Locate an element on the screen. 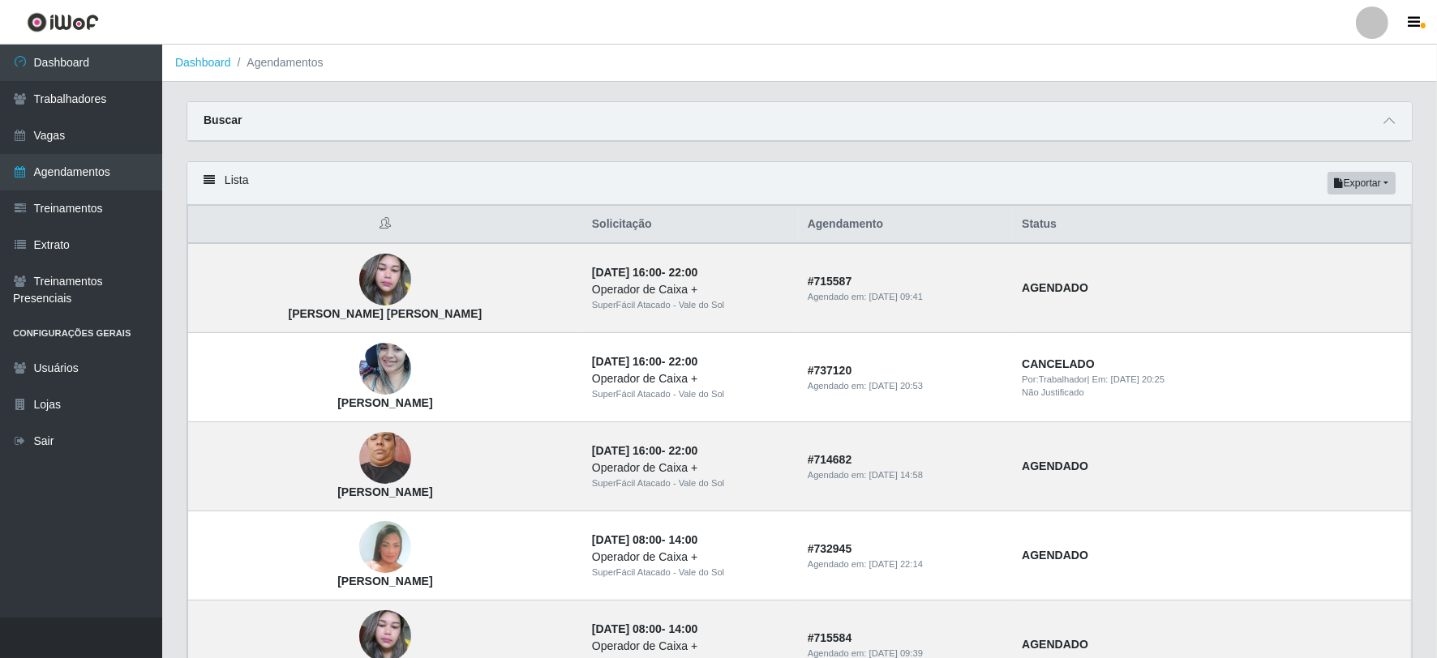 Image resolution: width=1437 pixels, height=658 pixels. li: Agendamentos is located at coordinates (277, 62).